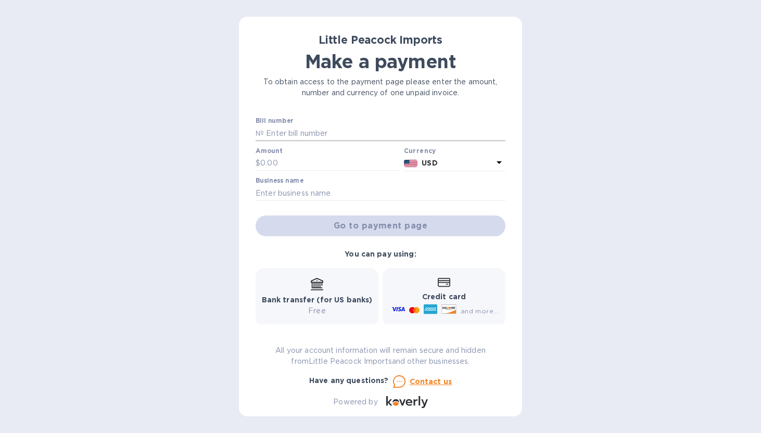 This screenshot has height=433, width=761. Describe the element at coordinates (317, 311) in the screenshot. I see `p: Free` at that location.